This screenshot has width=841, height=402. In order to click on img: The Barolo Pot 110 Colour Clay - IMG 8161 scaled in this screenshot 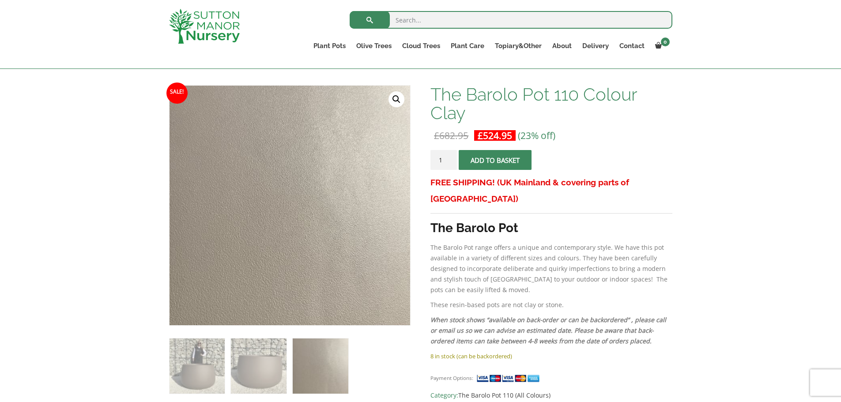, I will do `click(290, 206)`.